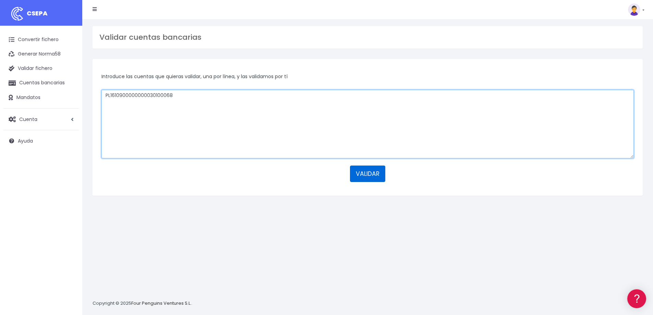  I want to click on img: logo, so click(17, 14).